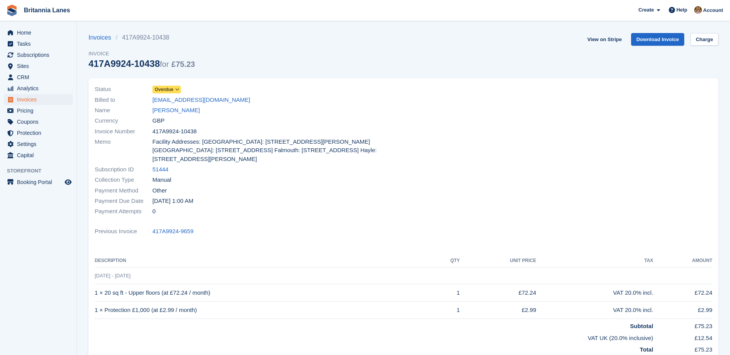 Image resolution: width=730 pixels, height=355 pixels. I want to click on a: View on Stripe, so click(604, 39).